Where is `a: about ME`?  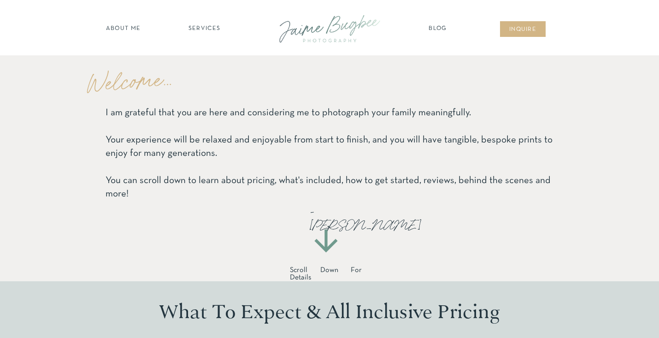
a: about ME is located at coordinates (123, 29).